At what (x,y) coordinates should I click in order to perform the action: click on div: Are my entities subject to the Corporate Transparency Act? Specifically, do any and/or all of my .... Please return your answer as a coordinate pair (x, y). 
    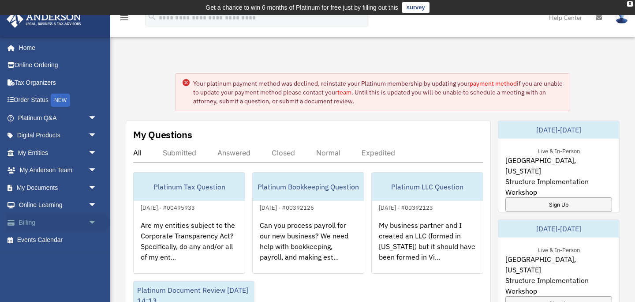
    Looking at the image, I should click on (189, 247).